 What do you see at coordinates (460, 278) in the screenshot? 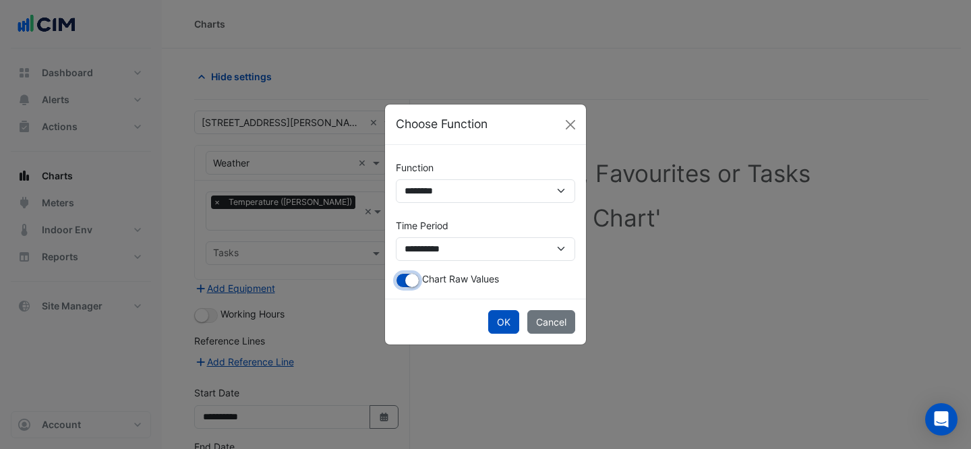
I see `span: Chart Raw Values` at bounding box center [460, 278].